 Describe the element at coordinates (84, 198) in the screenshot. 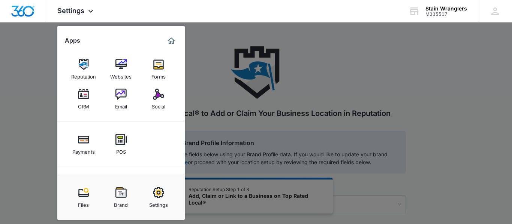

I see `a: Files` at that location.